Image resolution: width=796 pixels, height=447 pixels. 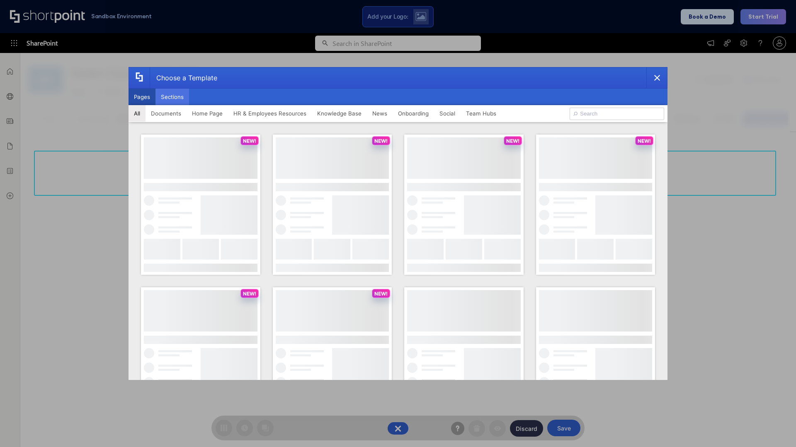 I want to click on button: News, so click(x=380, y=114).